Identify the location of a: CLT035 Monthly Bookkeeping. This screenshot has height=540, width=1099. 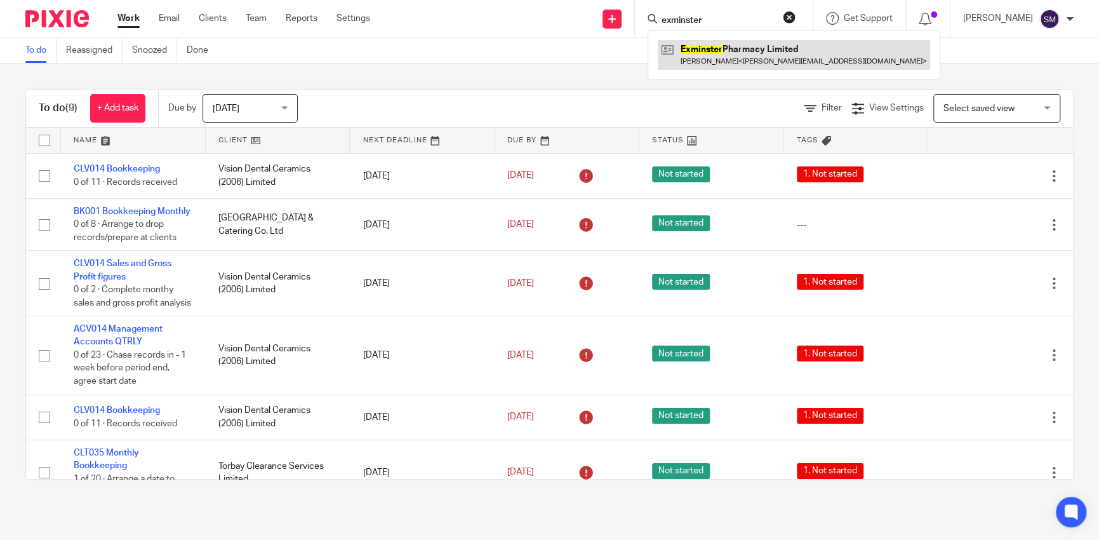
(106, 459).